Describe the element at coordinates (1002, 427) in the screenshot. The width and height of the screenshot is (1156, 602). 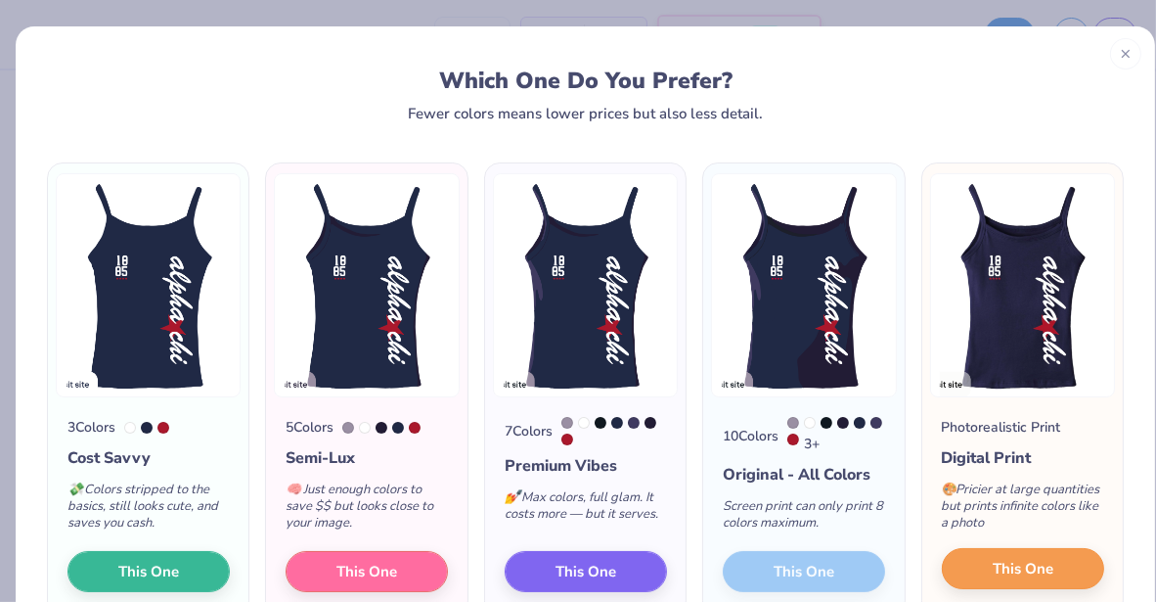
I see `div: Photorealistic Print` at that location.